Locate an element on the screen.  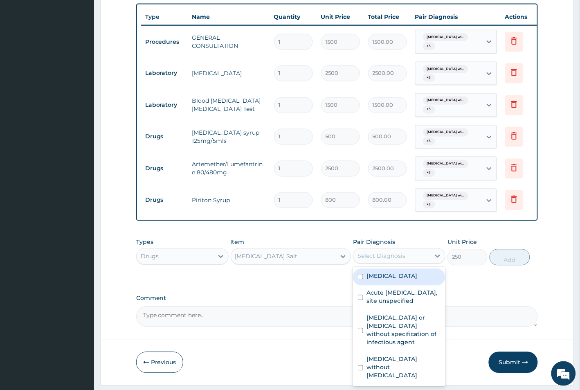
label: Pair Diagnosis is located at coordinates (374, 242).